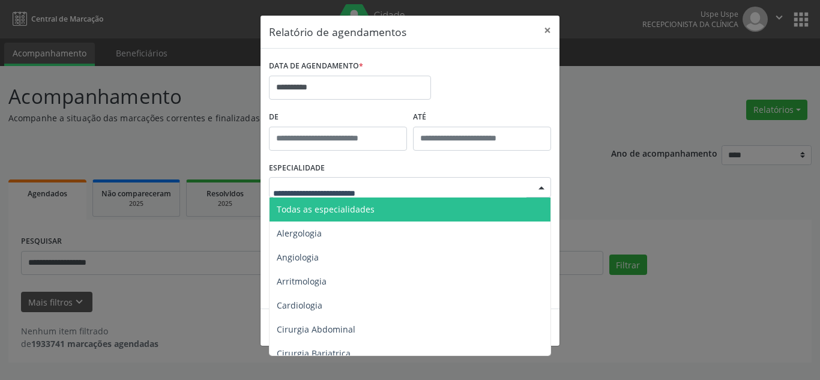  Describe the element at coordinates (313, 353) in the screenshot. I see `span: Cirurgia Bariatrica` at that location.